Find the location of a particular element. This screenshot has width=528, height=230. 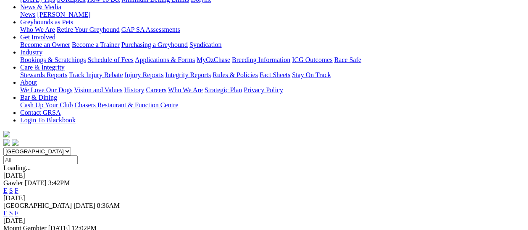

div: Care & Integrity is located at coordinates (272, 75).